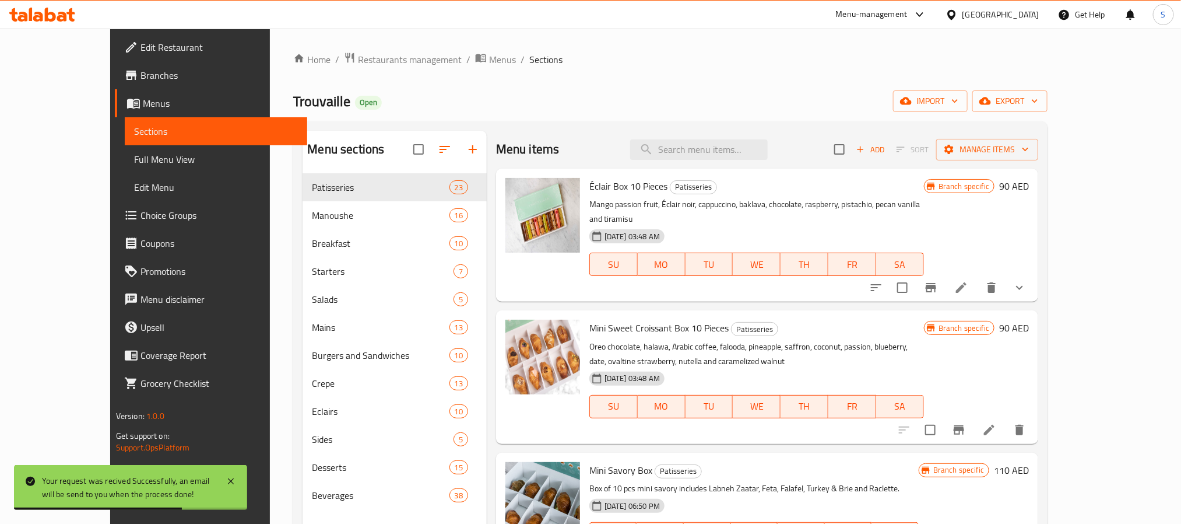 Image resolution: width=1181 pixels, height=524 pixels. I want to click on button: Add, so click(870, 149).